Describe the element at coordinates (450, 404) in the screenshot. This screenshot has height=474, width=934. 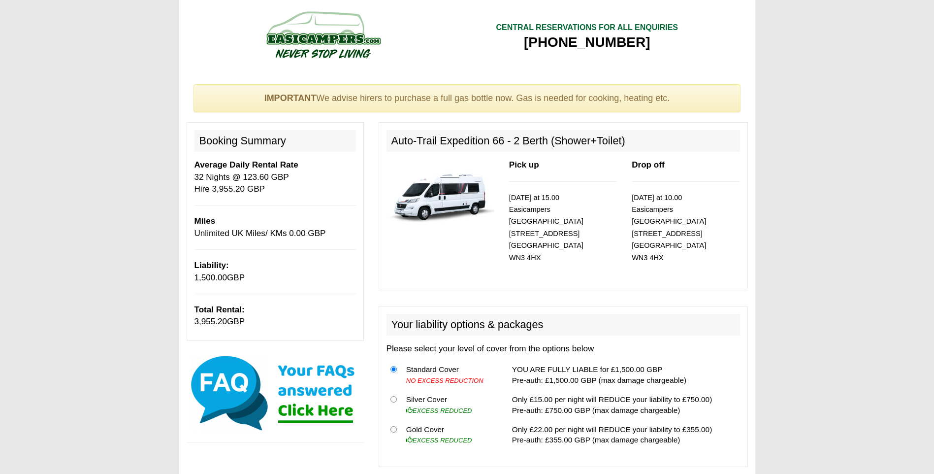
I see `td: Silver Cover` at that location.